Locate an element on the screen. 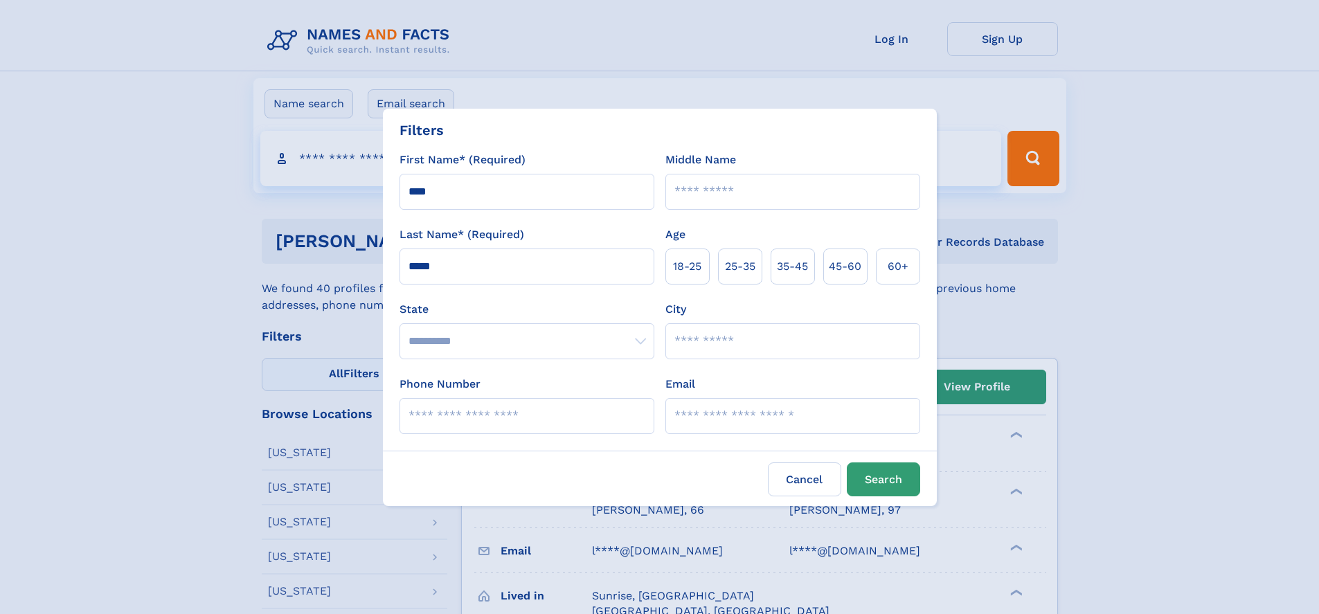 The image size is (1319, 614). span: 25‑35 is located at coordinates (740, 266).